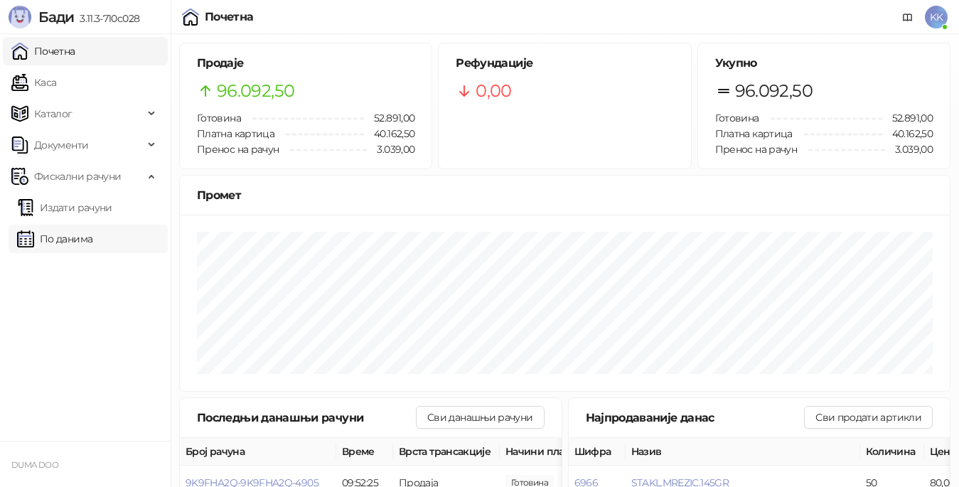  I want to click on a: Документација, so click(908, 17).